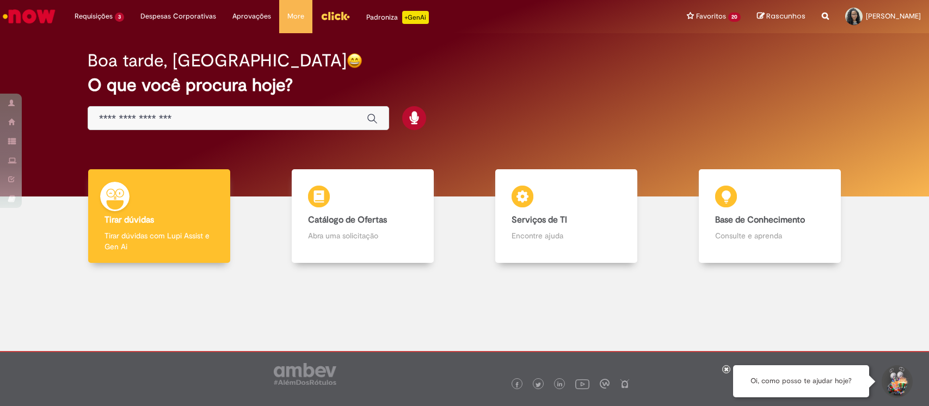  Describe the element at coordinates (397, 17) in the screenshot. I see `div: Padroniza` at that location.